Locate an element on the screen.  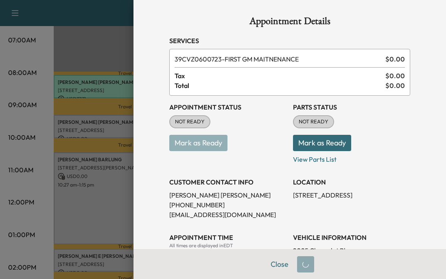
h3: Parts Status is located at coordinates (352, 107).